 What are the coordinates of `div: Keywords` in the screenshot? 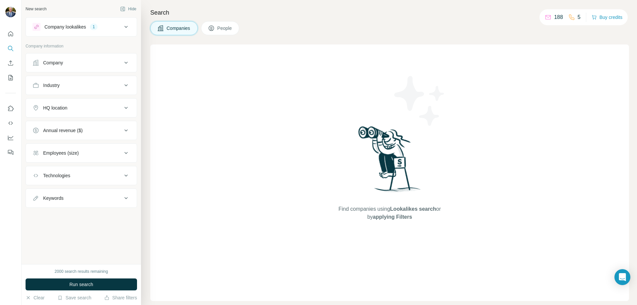 It's located at (53, 198).